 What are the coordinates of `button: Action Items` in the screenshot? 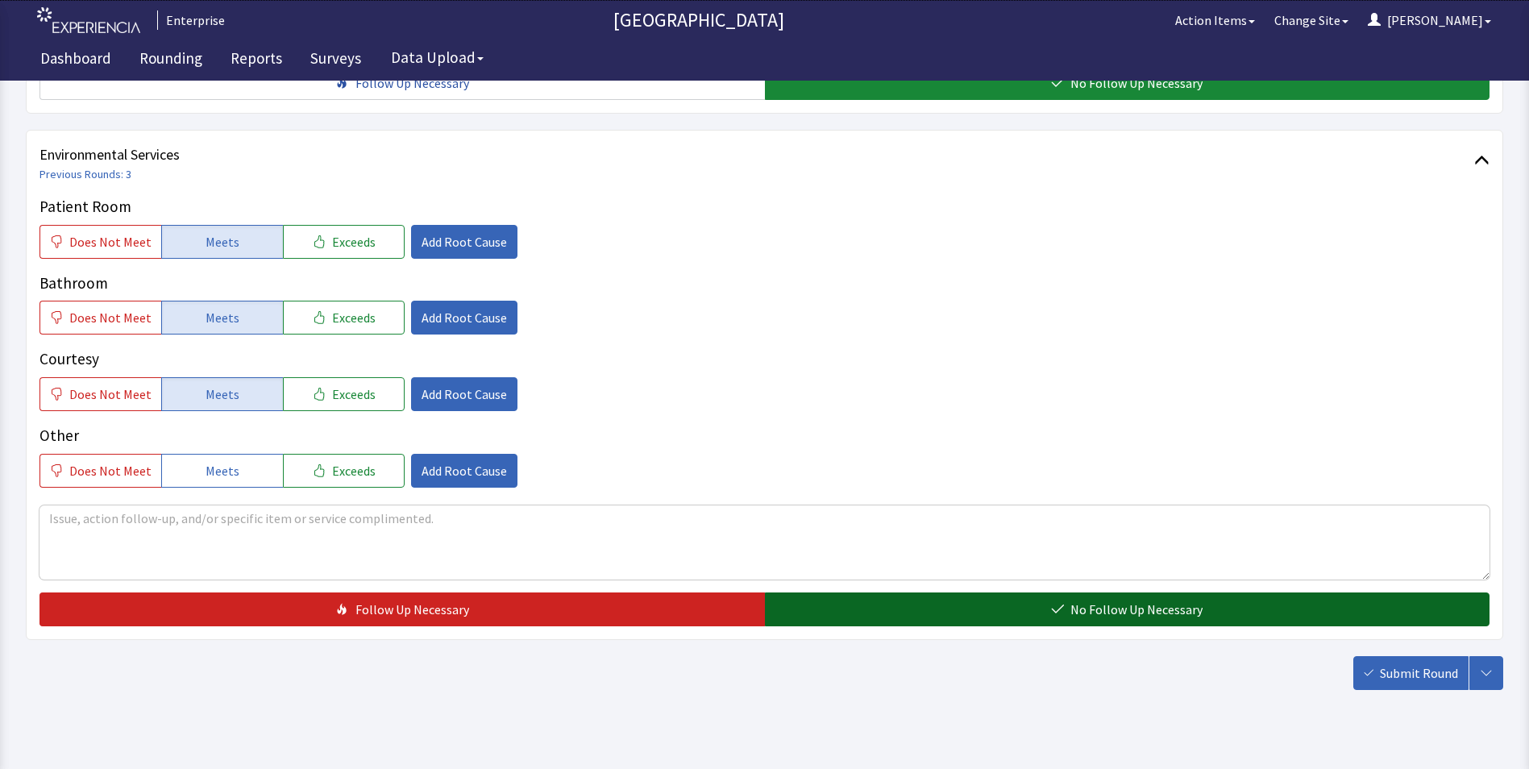 It's located at (1214, 20).